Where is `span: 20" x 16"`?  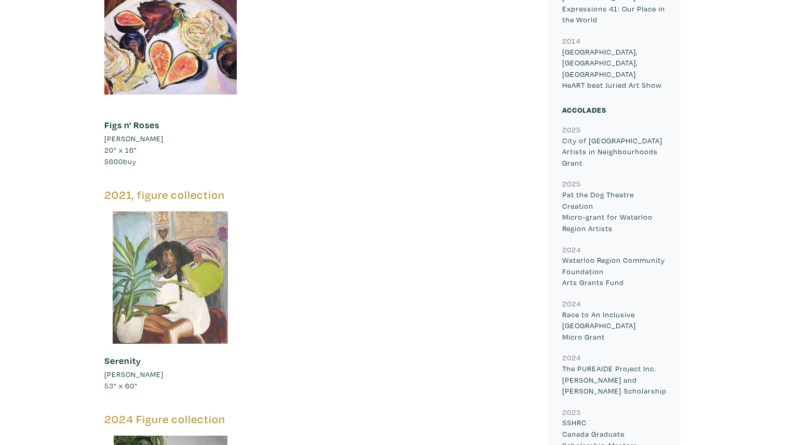
span: 20" x 16" is located at coordinates (120, 149).